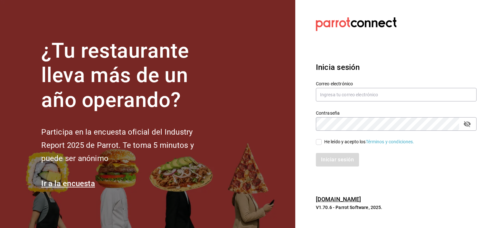  Describe the element at coordinates (369, 142) in the screenshot. I see `div: He leído y acepto los` at that location.